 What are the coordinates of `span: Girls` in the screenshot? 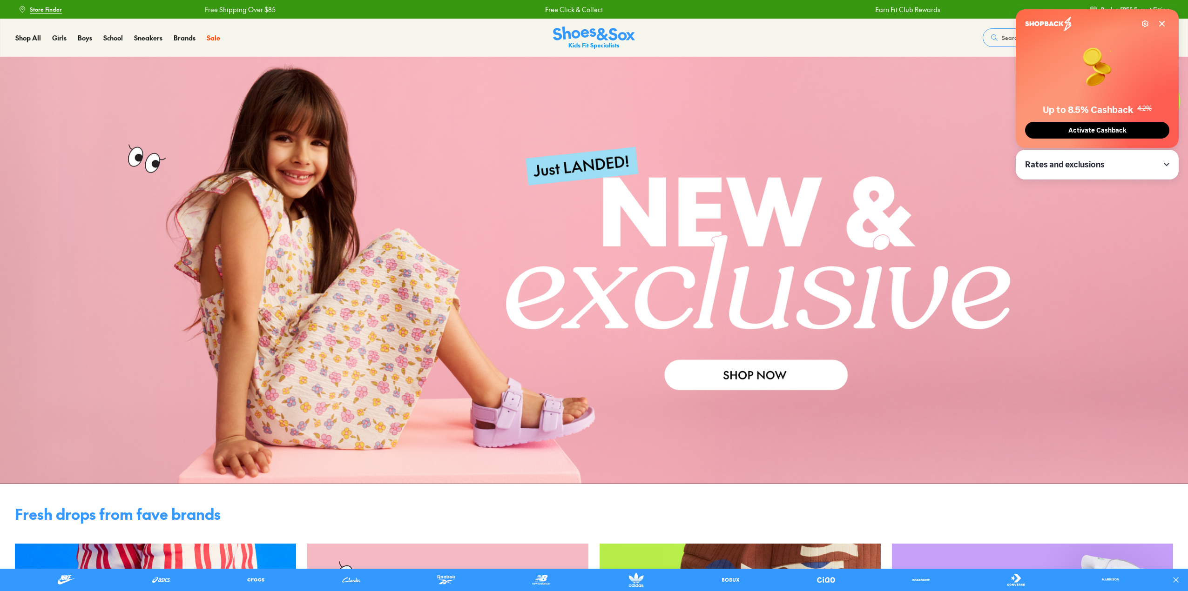 It's located at (59, 38).